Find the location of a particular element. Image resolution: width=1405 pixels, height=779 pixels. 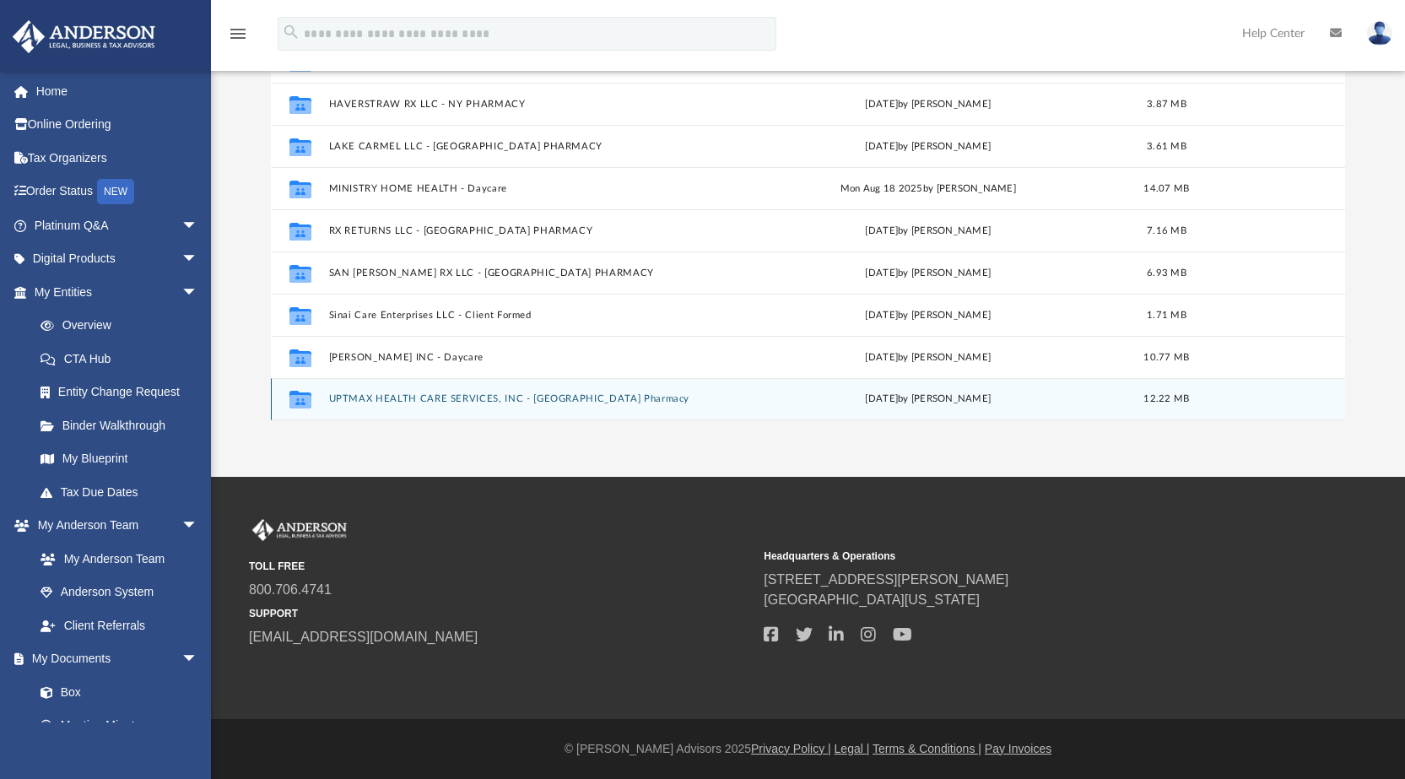

small: Headquarters & Operations is located at coordinates (1015, 556).